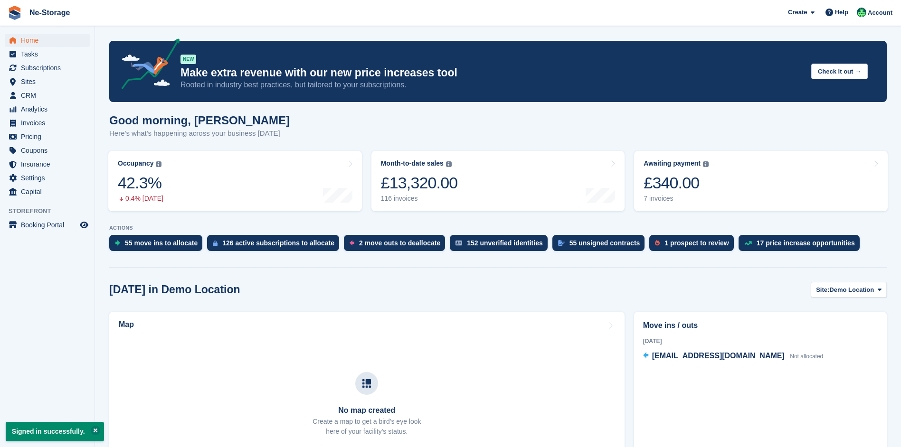 Image resolution: width=901 pixels, height=447 pixels. What do you see at coordinates (367, 384) in the screenshot?
I see `img: map-icn-33ee37083ee616e46c38cad1a60f524a97daa1e2b2c8c0bc3eb3415660979fc1.svg` at bounding box center [367, 384].